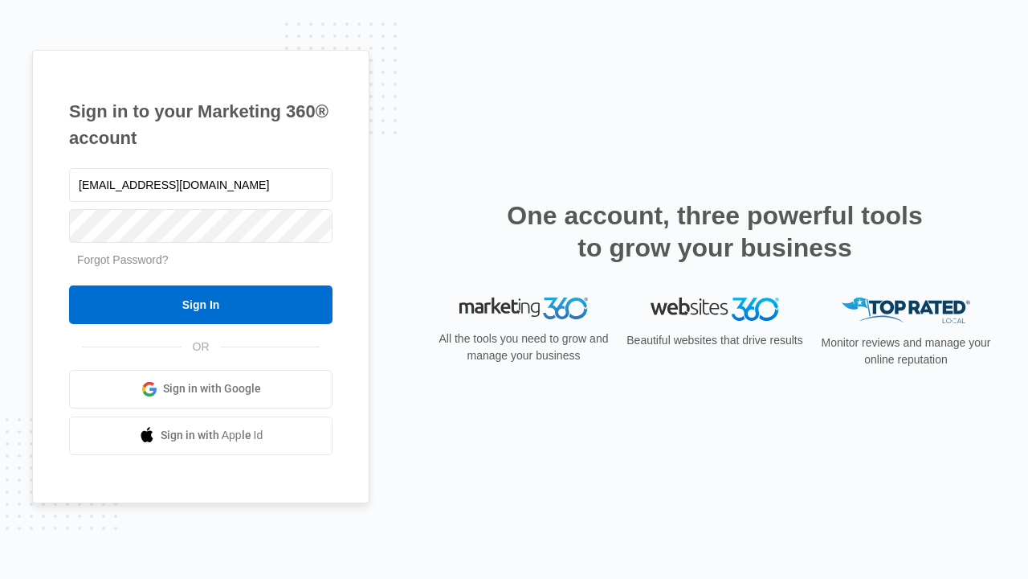 The width and height of the screenshot is (1028, 579). What do you see at coordinates (906, 310) in the screenshot?
I see `img: Top Rated Local` at bounding box center [906, 310].